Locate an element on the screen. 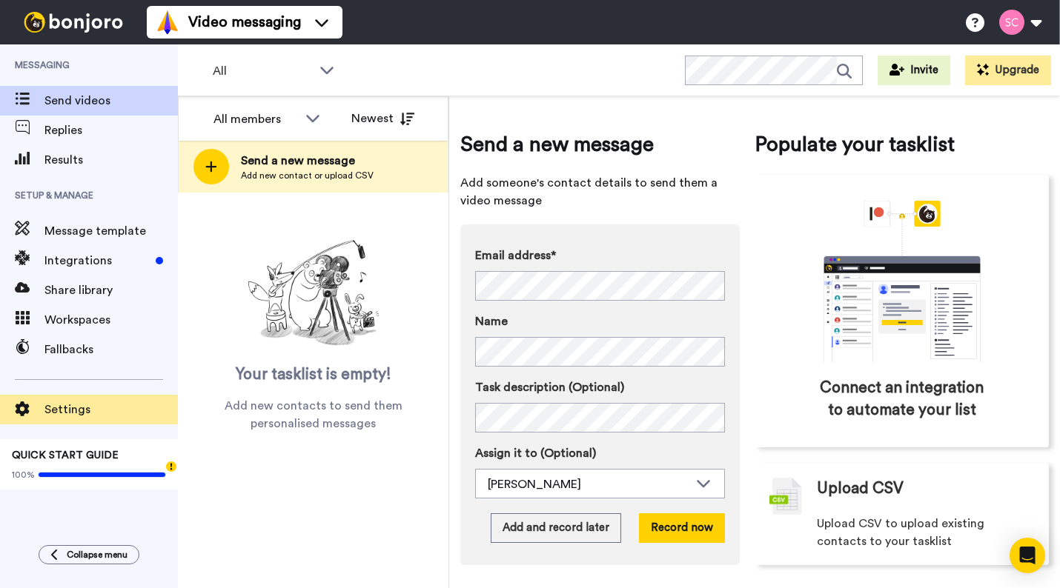  span: Add new contact or upload CSV is located at coordinates (307, 176).